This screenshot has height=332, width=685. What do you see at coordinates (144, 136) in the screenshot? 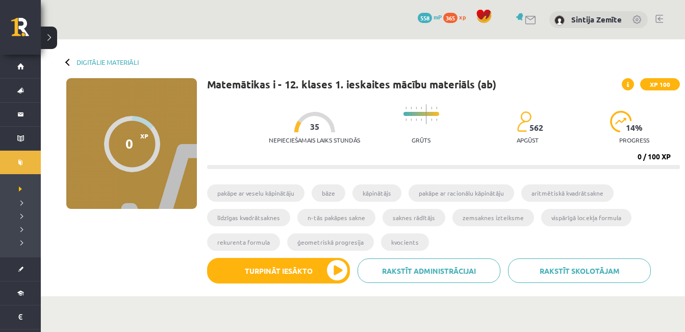
I see `span: XP` at bounding box center [144, 136].